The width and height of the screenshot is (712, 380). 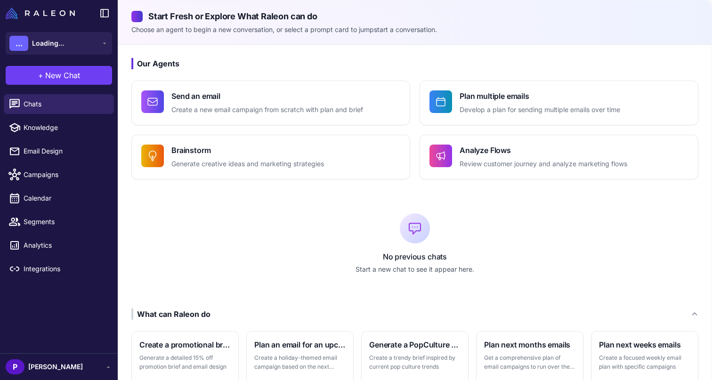 I want to click on p: Get a comprehensive plan of email campaigns to run over the next month, so click(x=530, y=362).